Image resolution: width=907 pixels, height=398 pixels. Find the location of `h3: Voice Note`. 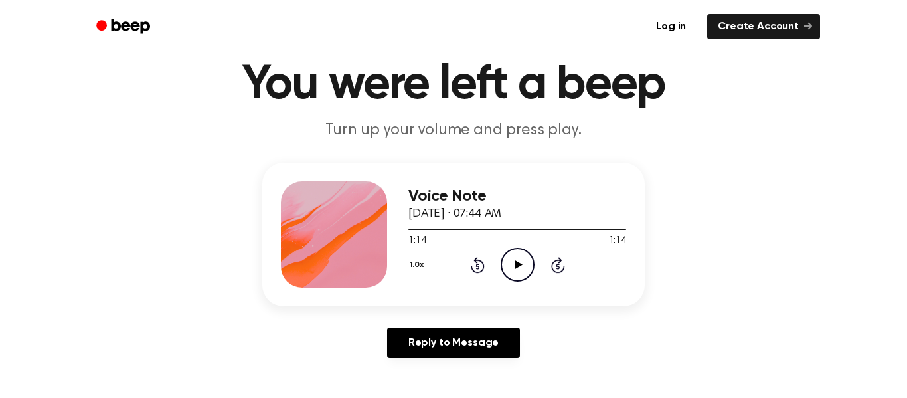

h3: Voice Note is located at coordinates (517, 196).